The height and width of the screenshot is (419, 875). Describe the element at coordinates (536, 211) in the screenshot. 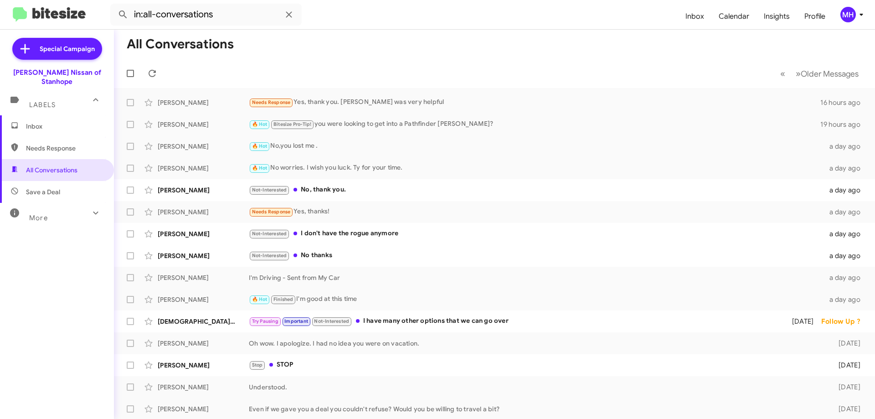

I see `div: Yes, thanks!` at that location.